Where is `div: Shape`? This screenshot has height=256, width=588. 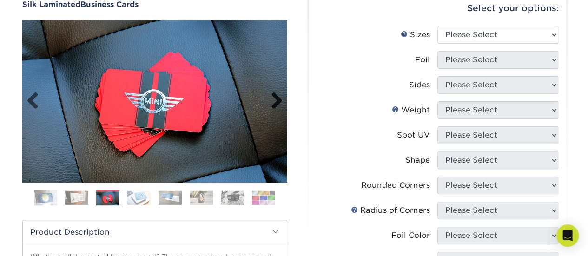
div: Shape is located at coordinates (417, 160).